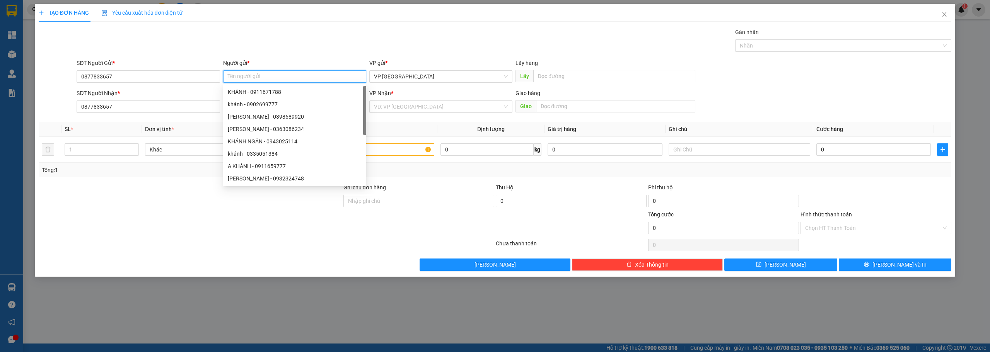 The height and width of the screenshot is (352, 990). What do you see at coordinates (739, 150) in the screenshot?
I see `input: Ghi Chú` at bounding box center [739, 150].